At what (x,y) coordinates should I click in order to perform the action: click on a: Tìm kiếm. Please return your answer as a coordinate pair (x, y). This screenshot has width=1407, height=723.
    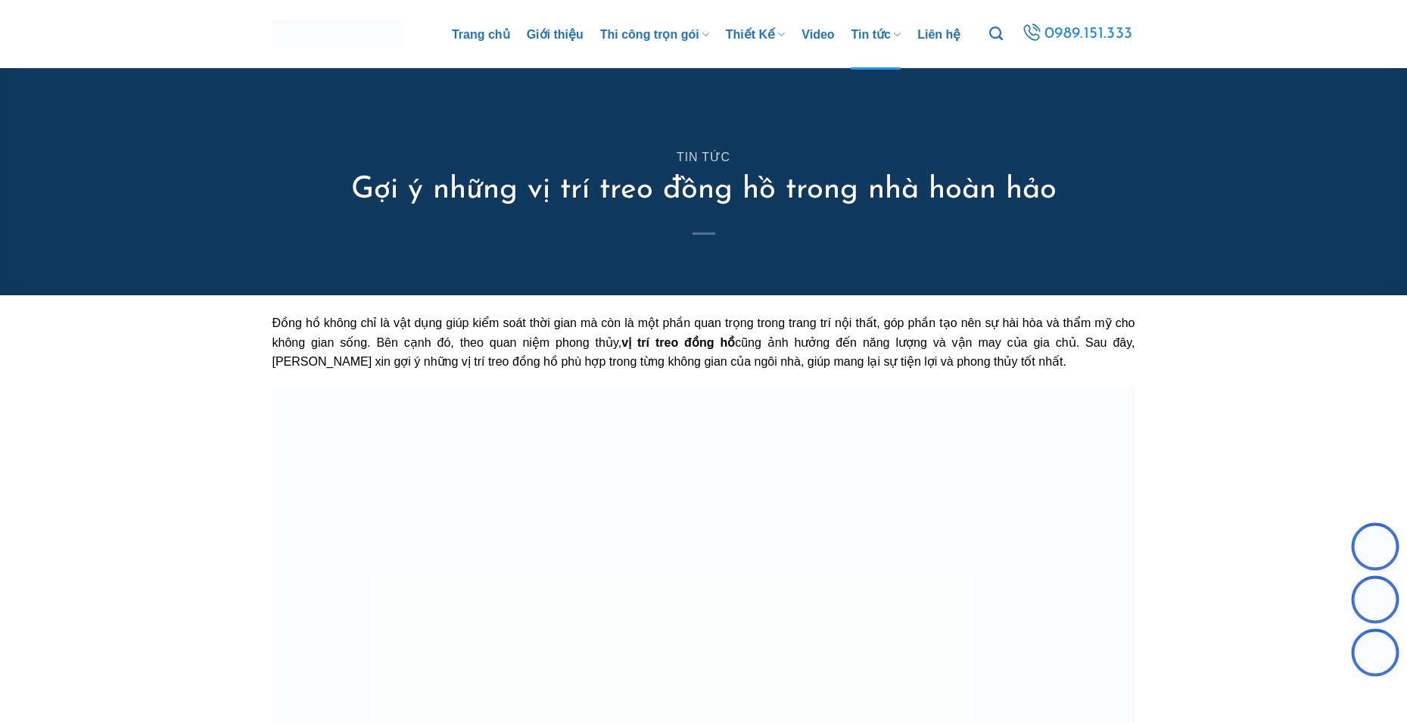
    Looking at the image, I should click on (996, 34).